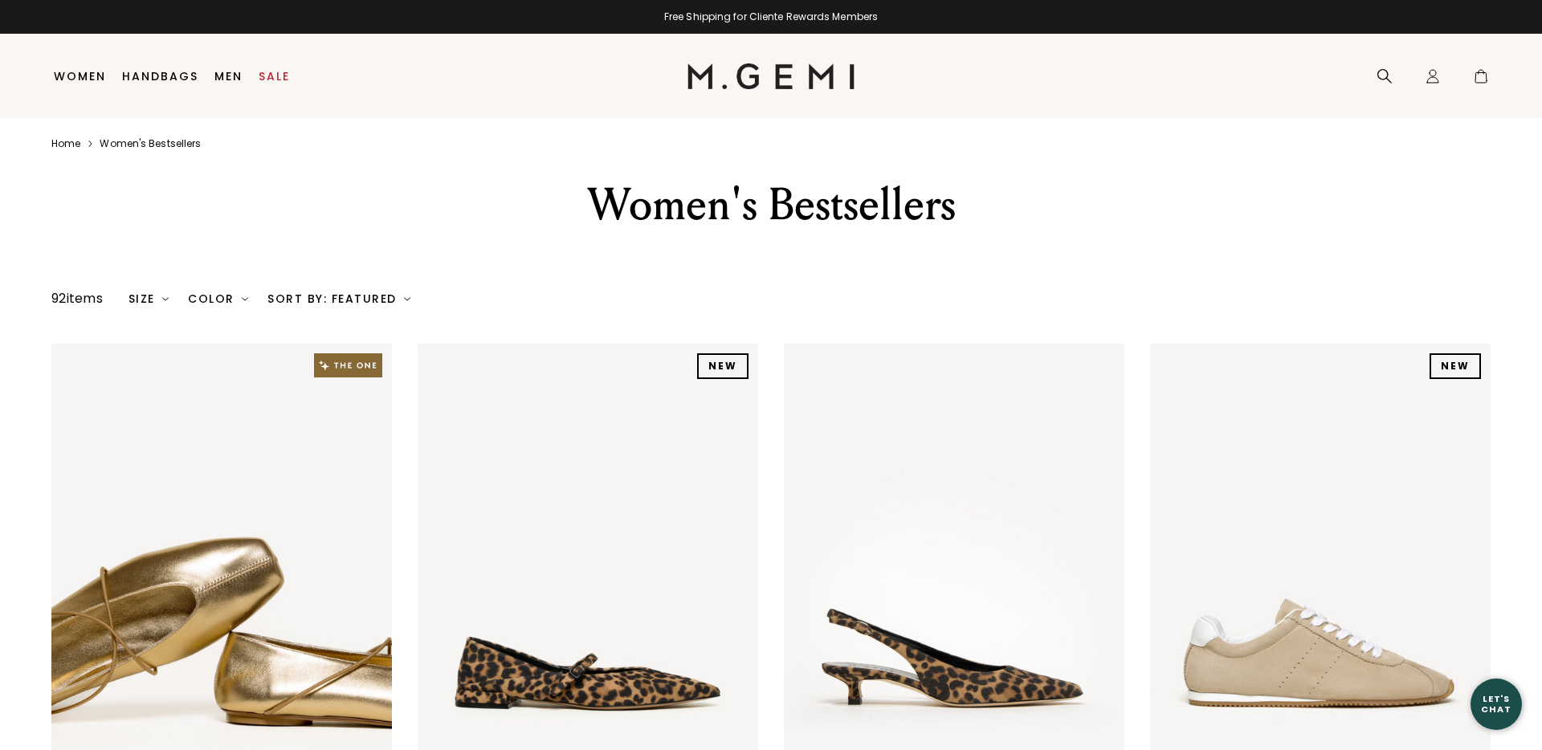 The image size is (1542, 750). I want to click on a: Men, so click(228, 76).